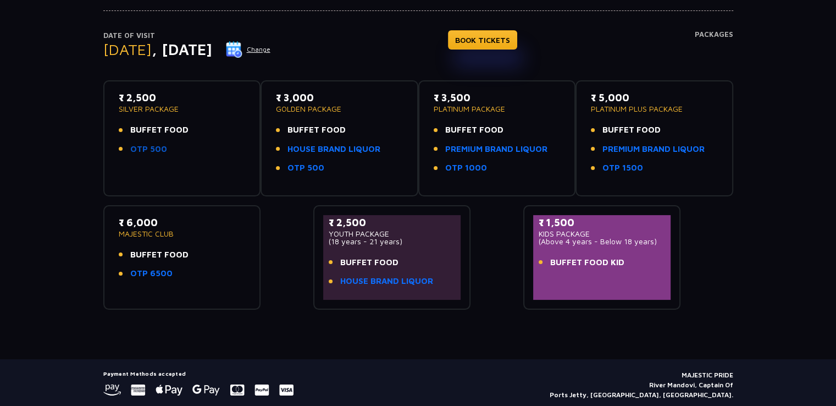  Describe the element at coordinates (466, 168) in the screenshot. I see `a: OTP 1000` at that location.